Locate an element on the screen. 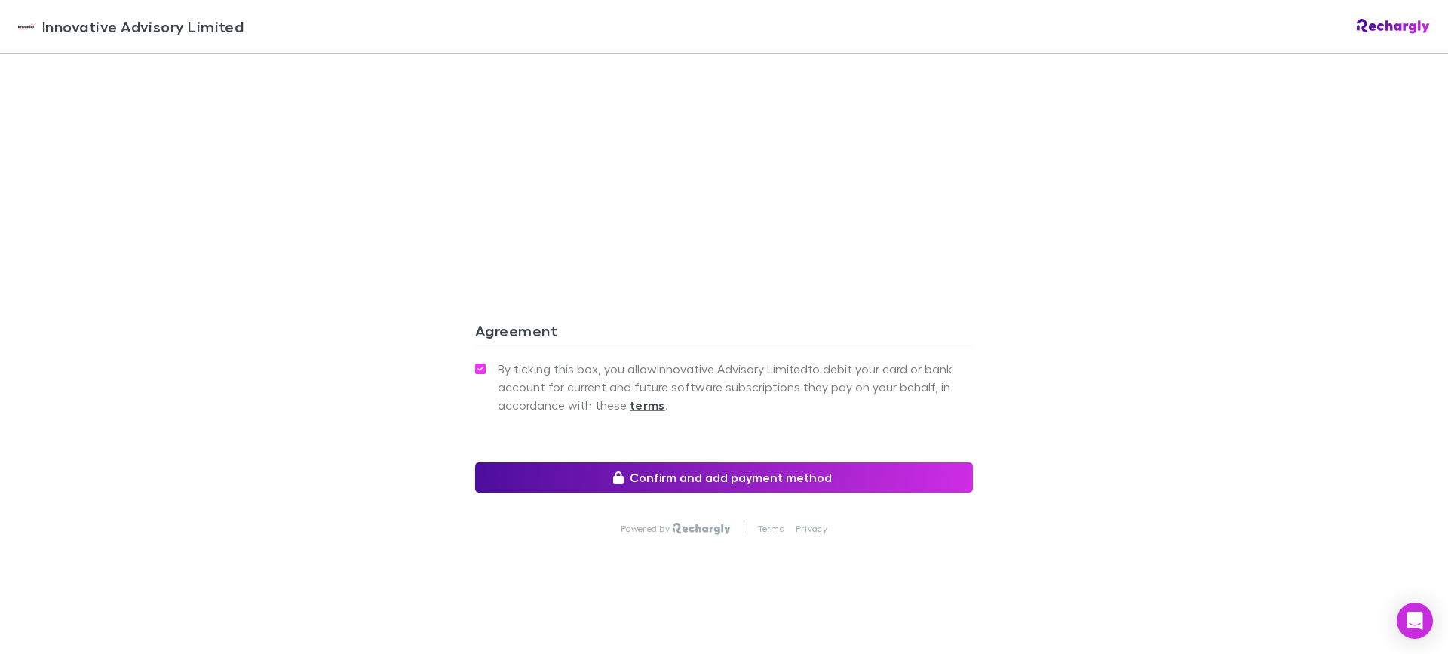 The width and height of the screenshot is (1448, 654). img: Innovative Advisory Limited's Logo is located at coordinates (27, 26).